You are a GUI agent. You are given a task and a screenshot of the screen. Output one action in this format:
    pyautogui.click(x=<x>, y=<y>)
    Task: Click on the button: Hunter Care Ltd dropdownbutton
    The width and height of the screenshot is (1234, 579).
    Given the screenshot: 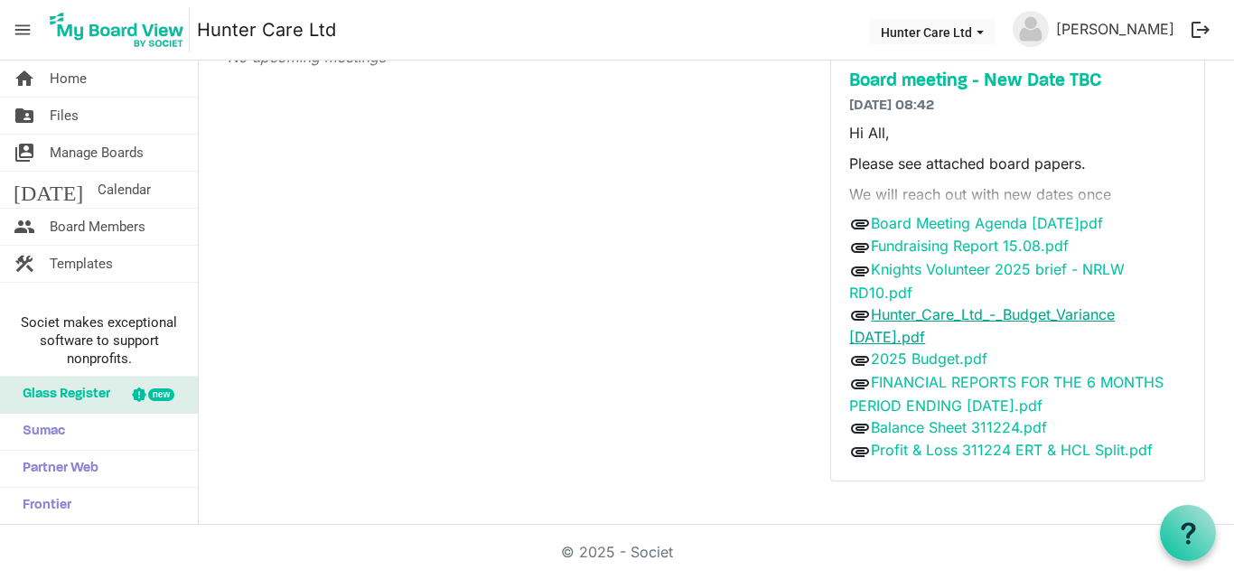 What is the action you would take?
    pyautogui.click(x=932, y=32)
    